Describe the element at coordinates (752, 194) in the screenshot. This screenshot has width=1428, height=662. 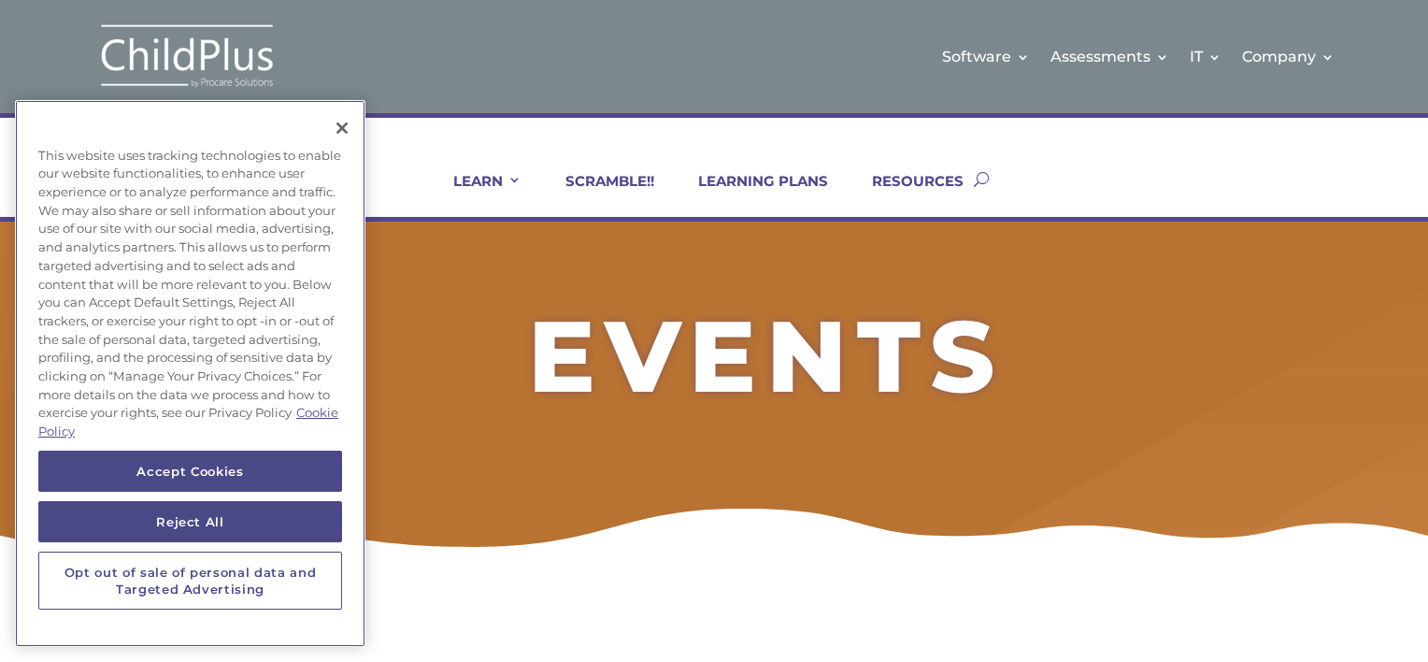
I see `a: LEARNING PLANS` at that location.